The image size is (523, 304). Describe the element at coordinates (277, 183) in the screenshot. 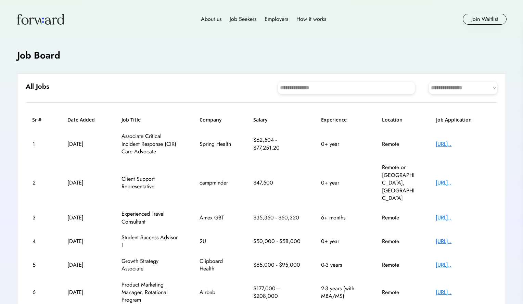

I see `div: $47,500` at that location.